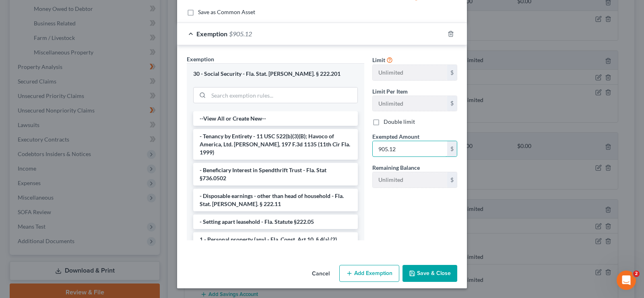 This screenshot has width=644, height=298. I want to click on span: Limit, so click(379, 60).